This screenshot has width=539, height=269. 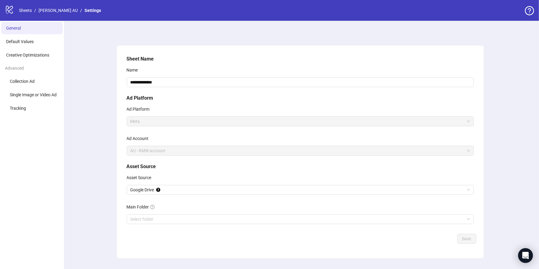 What do you see at coordinates (20, 42) in the screenshot?
I see `span: Default Values` at bounding box center [20, 42].